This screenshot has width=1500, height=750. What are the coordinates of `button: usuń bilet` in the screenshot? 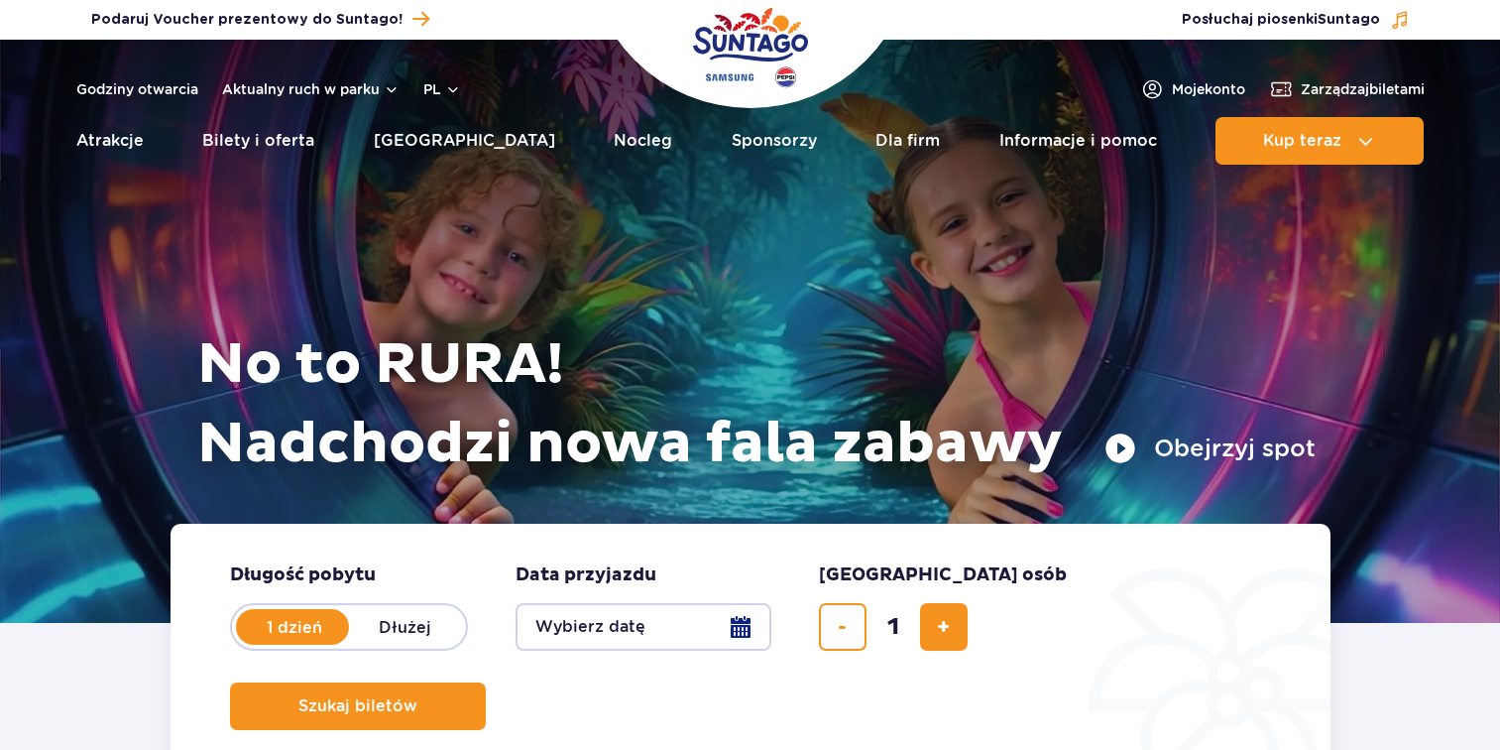 It's located at (843, 627).